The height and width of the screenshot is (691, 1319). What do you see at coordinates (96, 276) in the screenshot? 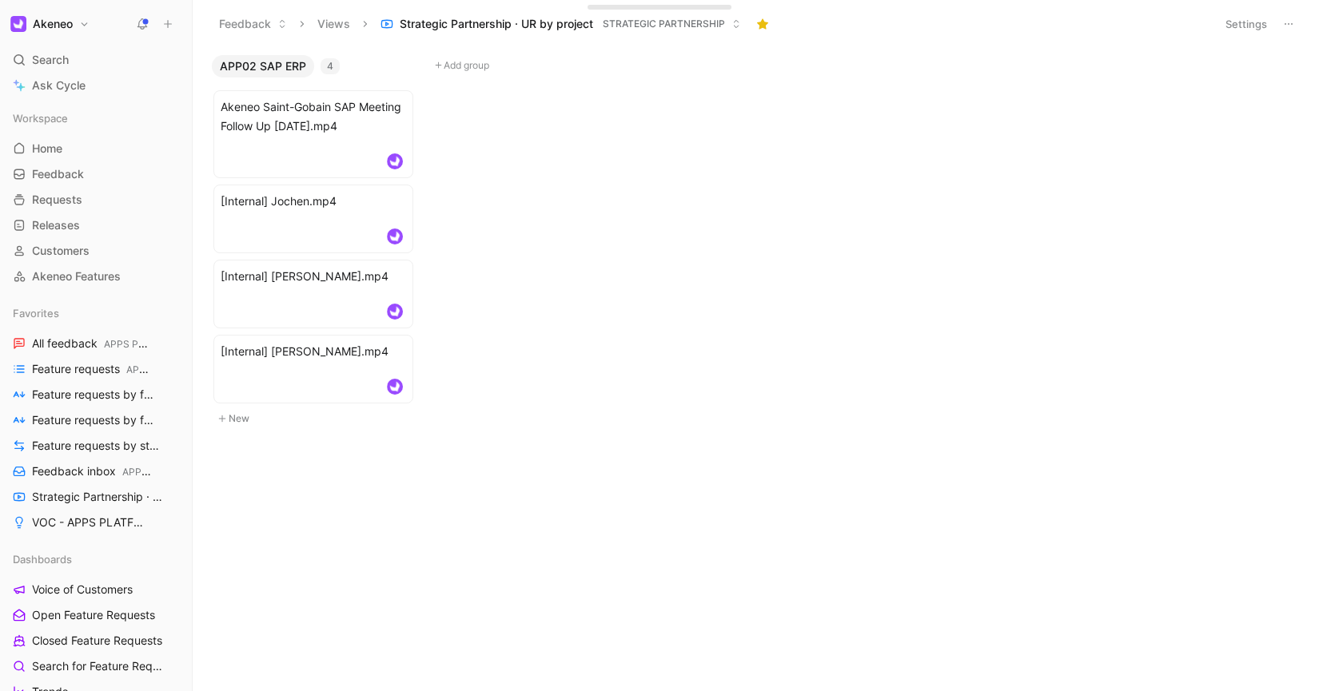
I see `a: Akeneo Features` at bounding box center [96, 276].